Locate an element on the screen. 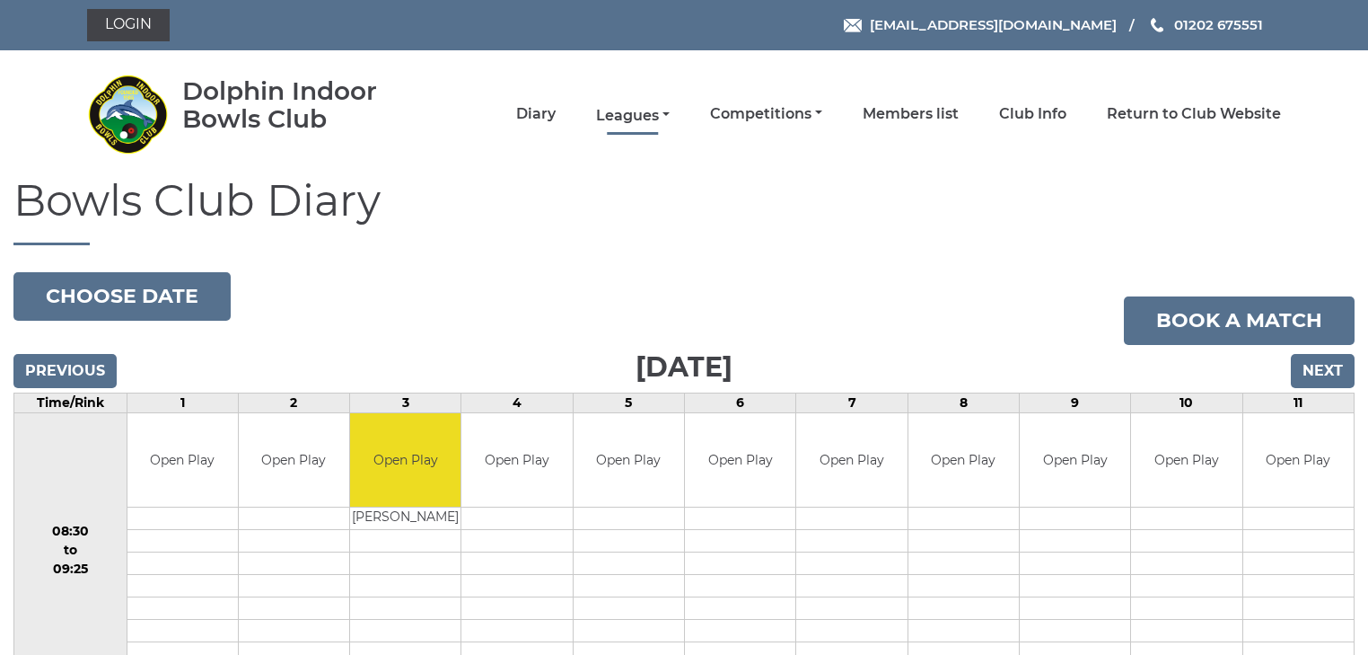 This screenshot has height=655, width=1368. a: Login is located at coordinates (128, 25).